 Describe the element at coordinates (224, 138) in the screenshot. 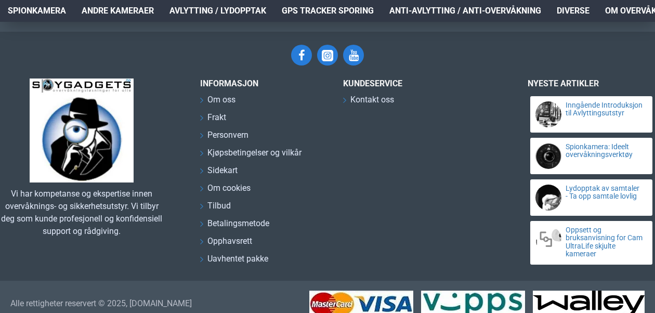

I see `a: Personvern` at that location.